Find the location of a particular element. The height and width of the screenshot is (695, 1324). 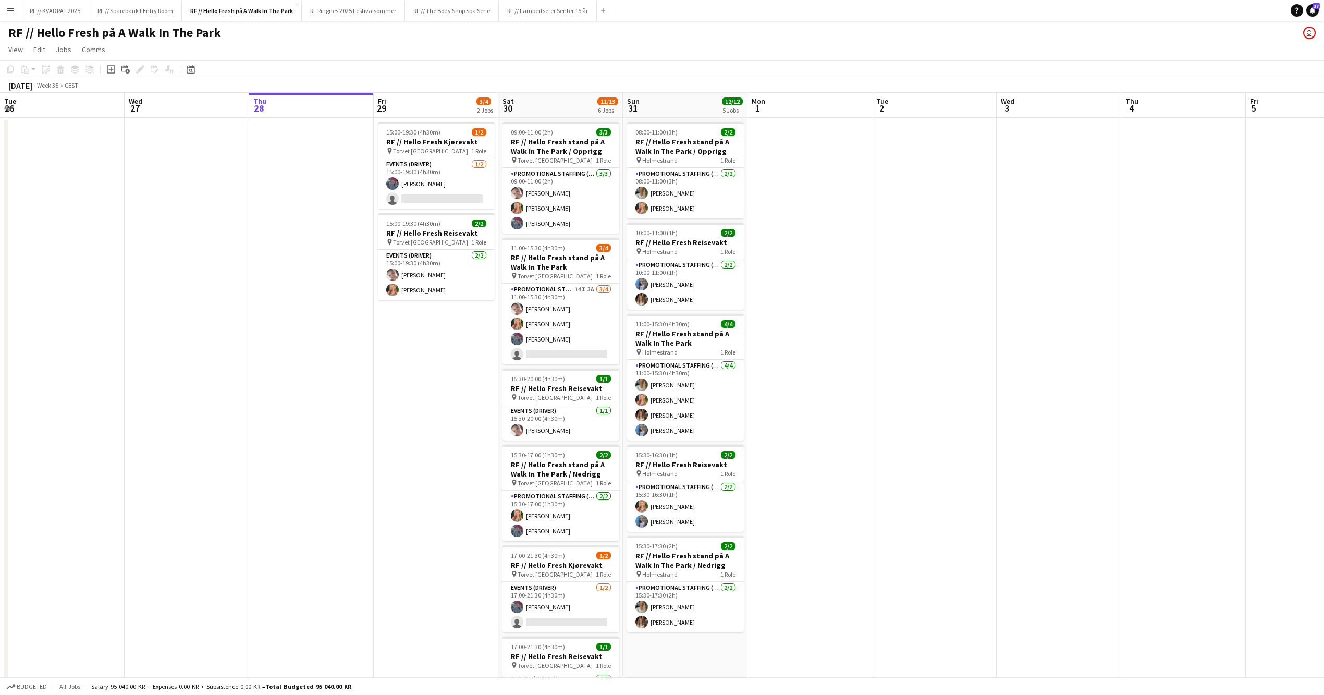

span: 15:30-17:00 (1h30m) is located at coordinates (538, 454).